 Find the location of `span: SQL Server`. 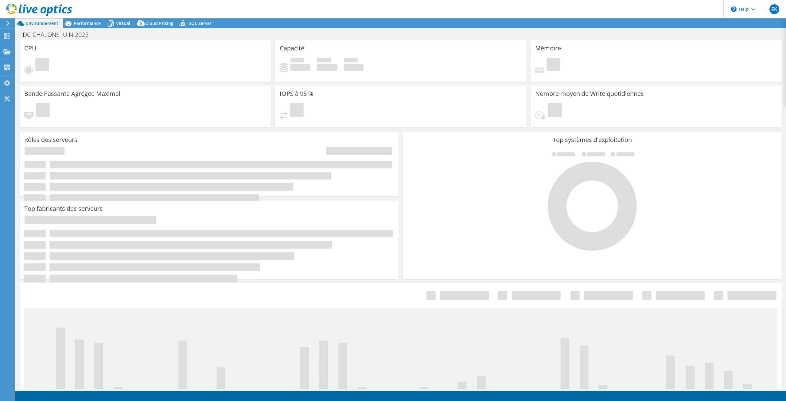

span: SQL Server is located at coordinates (200, 23).